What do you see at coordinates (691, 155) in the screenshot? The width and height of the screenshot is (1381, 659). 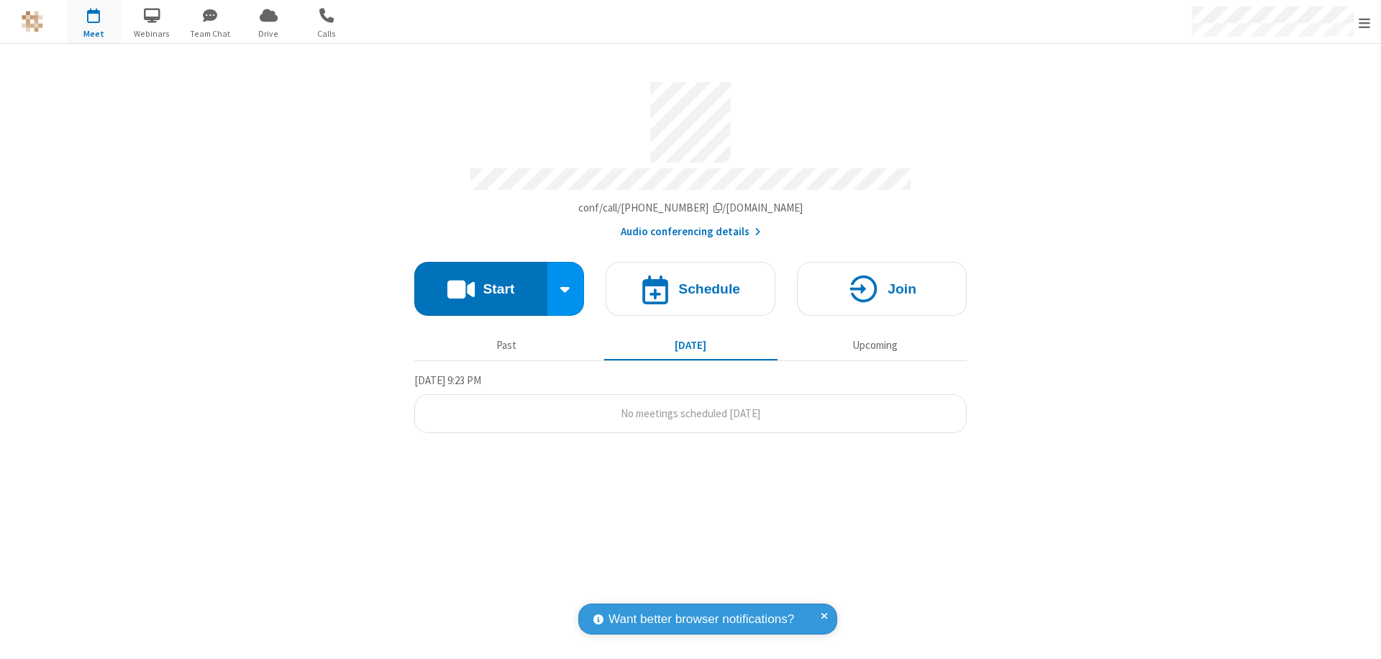 I see `section: Account details` at bounding box center [691, 155].